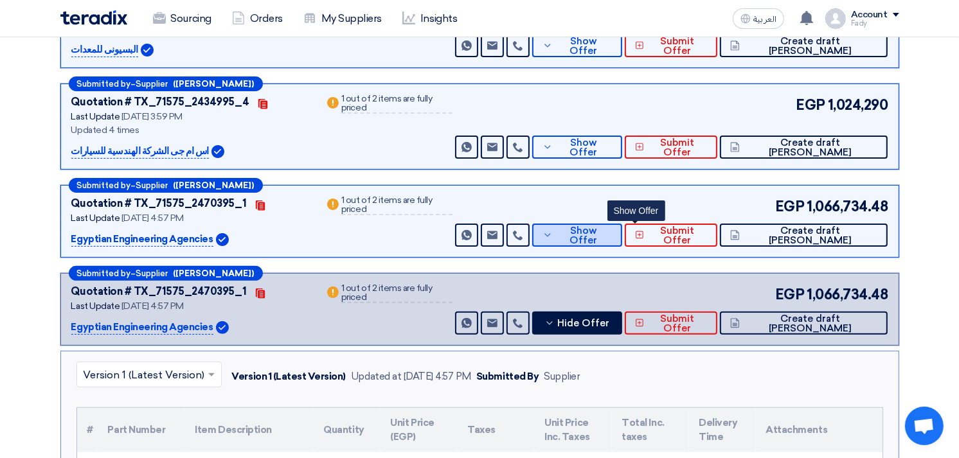  What do you see at coordinates (182, 19) in the screenshot?
I see `a: Sourcing` at bounding box center [182, 19].